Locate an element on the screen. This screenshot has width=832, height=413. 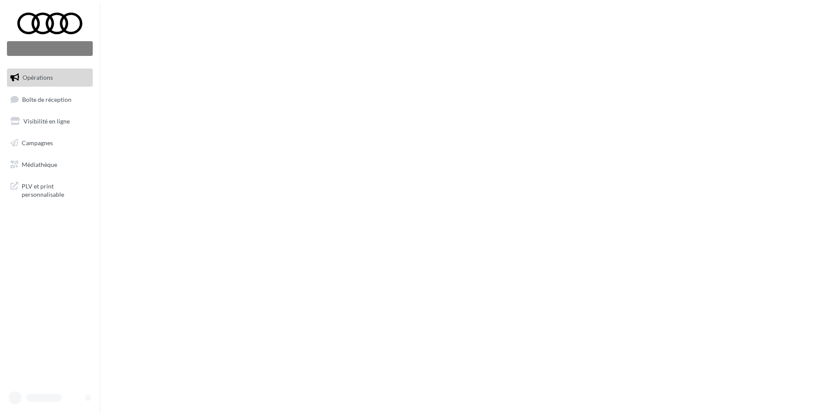
a: Visibilité en ligne is located at coordinates (50, 121).